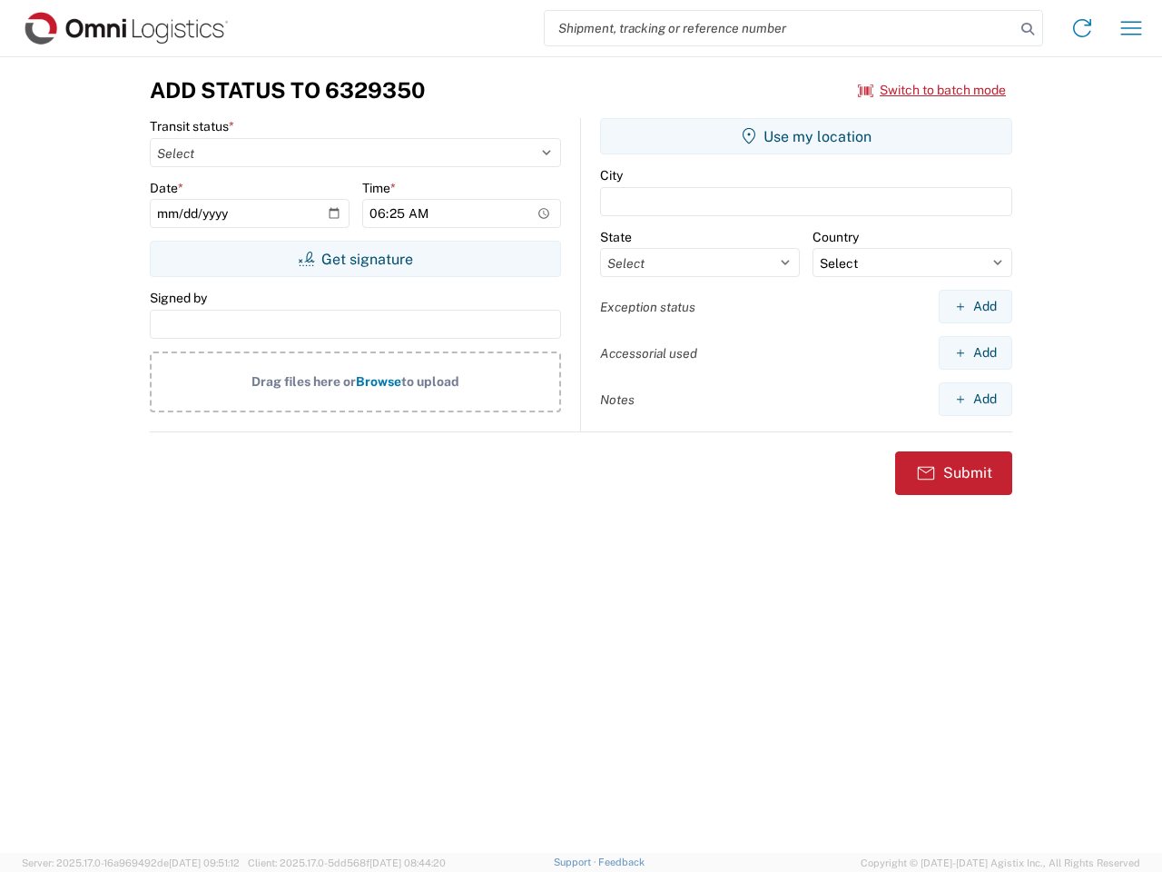 The image size is (1162, 872). Describe the element at coordinates (131, 862) in the screenshot. I see `span: Server: 2025.17.0-16a969492de` at that location.